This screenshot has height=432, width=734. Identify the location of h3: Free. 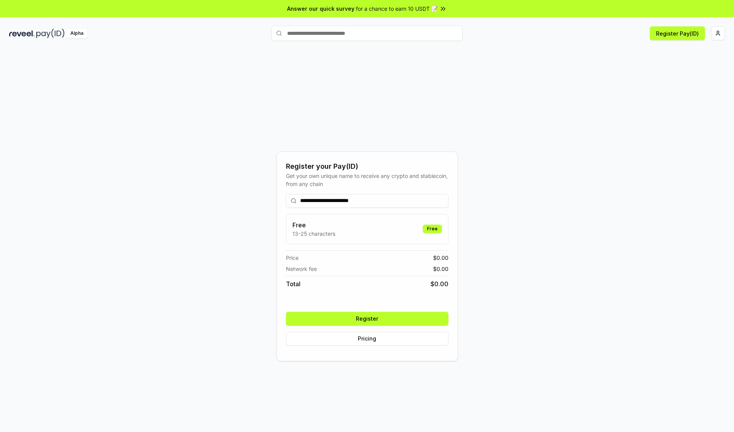
(314, 225).